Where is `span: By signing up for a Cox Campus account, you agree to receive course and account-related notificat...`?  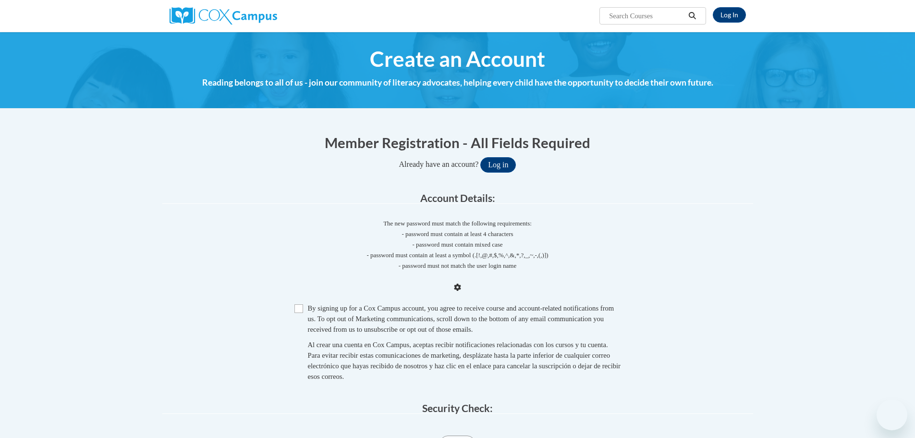 span: By signing up for a Cox Campus account, you agree to receive course and account-related notificat... is located at coordinates (461, 318).